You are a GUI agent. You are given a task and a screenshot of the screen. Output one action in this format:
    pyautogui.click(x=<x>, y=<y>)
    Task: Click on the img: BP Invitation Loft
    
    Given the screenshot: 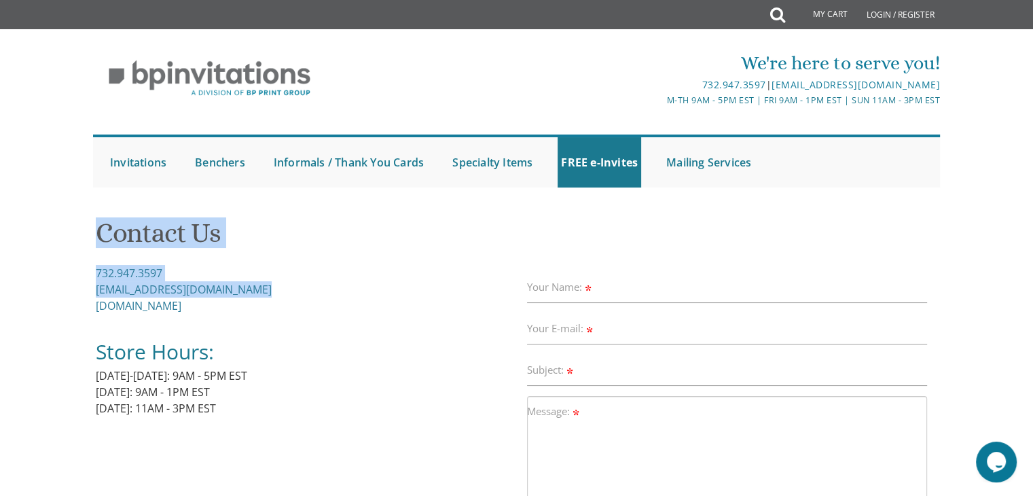 What is the action you would take?
    pyautogui.click(x=209, y=78)
    